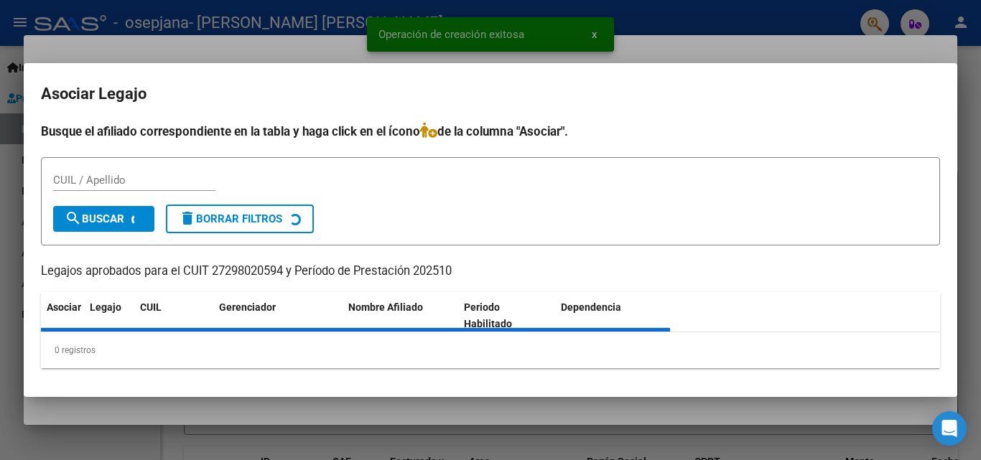 The height and width of the screenshot is (460, 981). What do you see at coordinates (240, 219) in the screenshot?
I see `button: Borrar Filtros` at bounding box center [240, 219].